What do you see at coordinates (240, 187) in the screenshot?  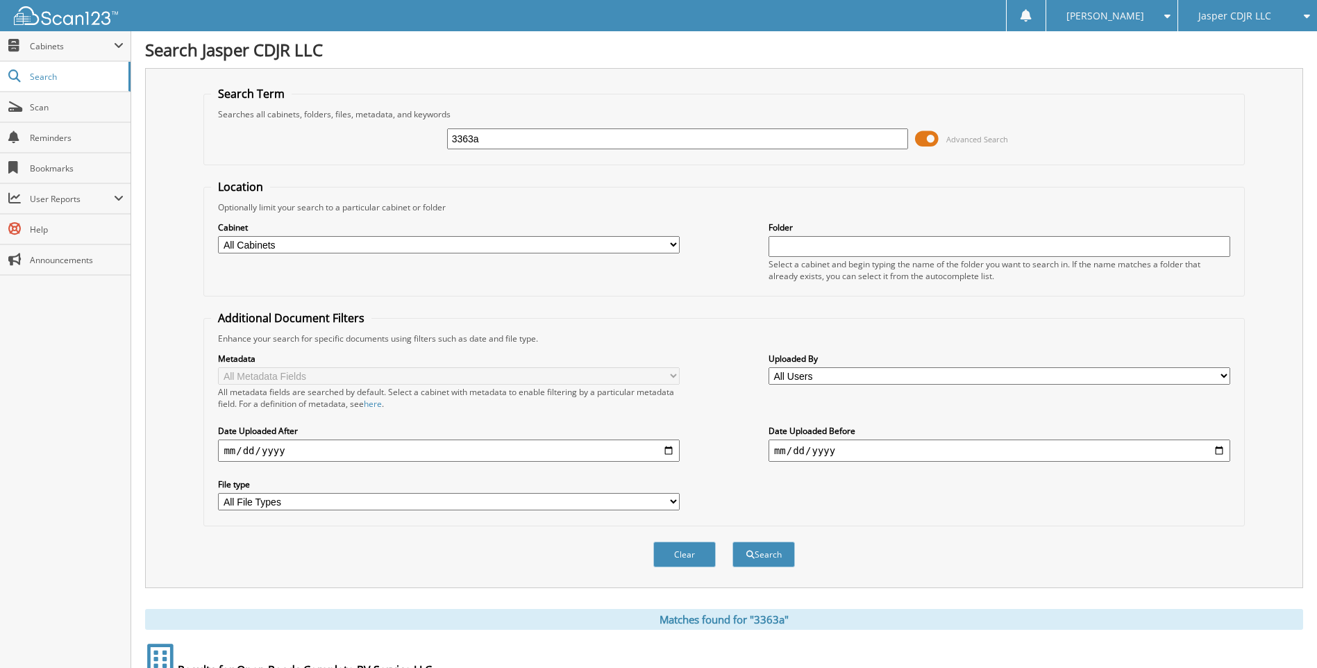 I see `legend: Location` at bounding box center [240, 187].